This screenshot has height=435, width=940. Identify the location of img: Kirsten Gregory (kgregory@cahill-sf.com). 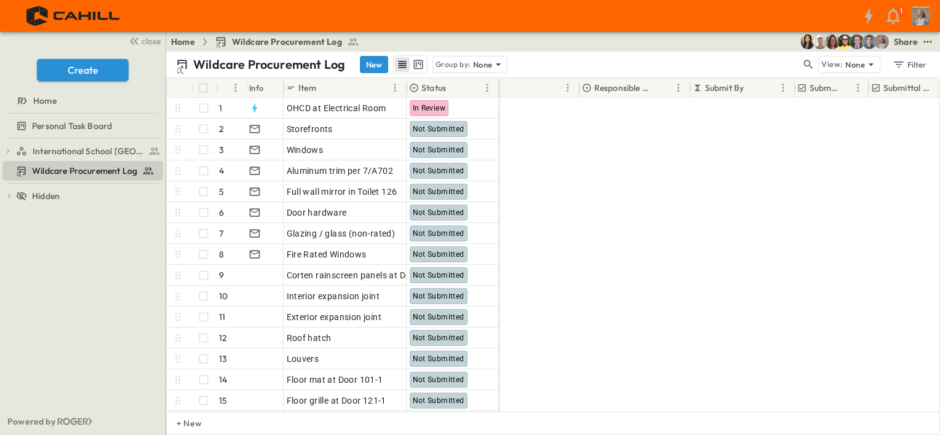
(832, 42).